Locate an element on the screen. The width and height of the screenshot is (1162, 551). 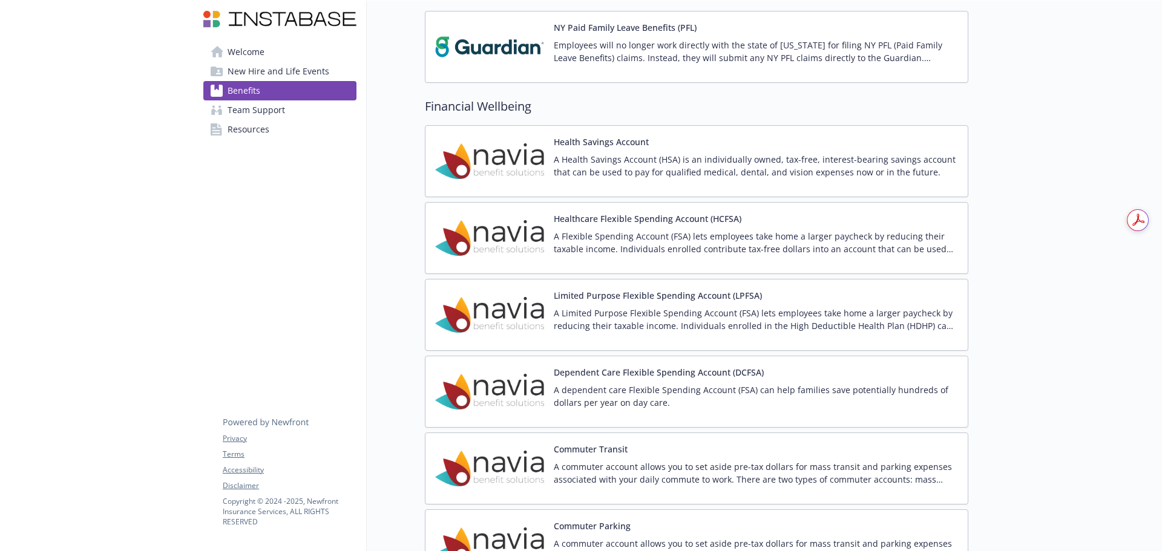
button: Commuter Transit is located at coordinates (590, 449).